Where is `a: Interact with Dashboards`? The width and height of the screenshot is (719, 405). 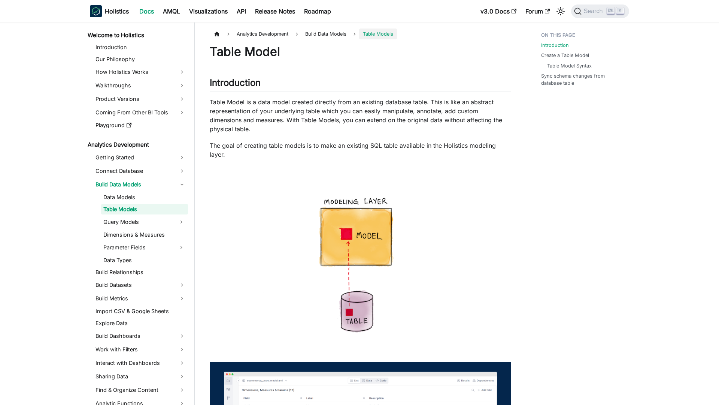
a: Interact with Dashboards is located at coordinates (140, 363).